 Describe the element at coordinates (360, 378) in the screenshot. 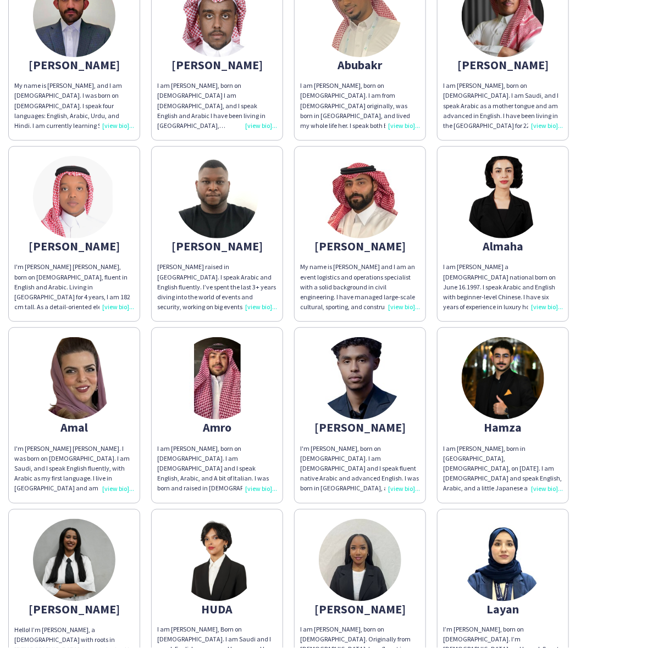

I see `img: thumb-66ea8428de065.jpeg` at that location.